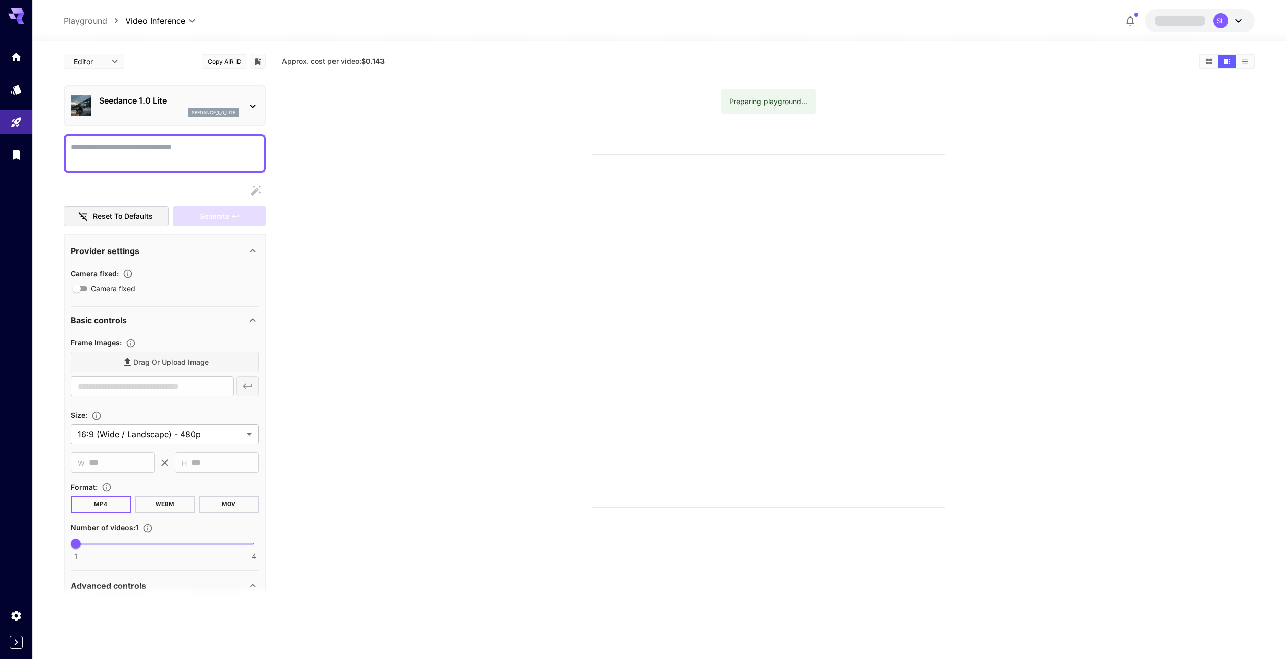  What do you see at coordinates (99, 320) in the screenshot?
I see `p: Basic controls` at bounding box center [99, 320].